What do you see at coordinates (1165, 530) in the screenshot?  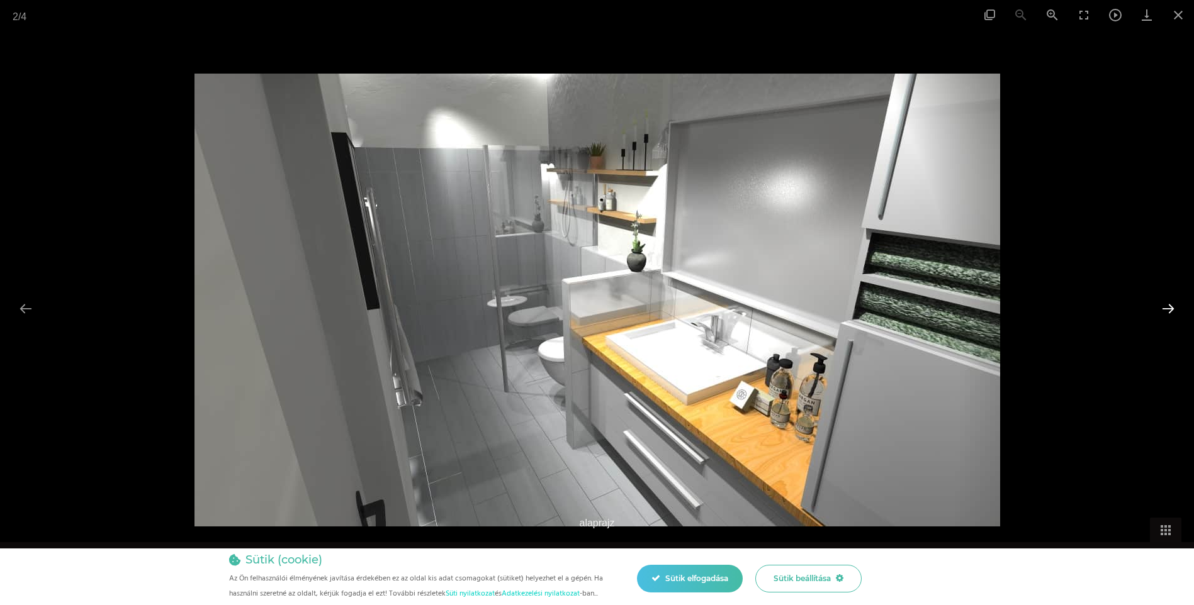 I see `button: Toggle thumbnails` at bounding box center [1165, 530].